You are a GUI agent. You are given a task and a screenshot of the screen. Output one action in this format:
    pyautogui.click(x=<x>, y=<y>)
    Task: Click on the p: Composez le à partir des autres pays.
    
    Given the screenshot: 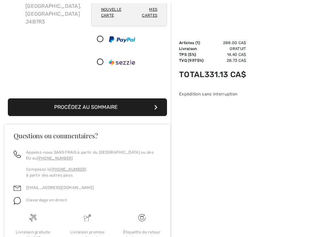 What is the action you would take?
    pyautogui.click(x=94, y=172)
    